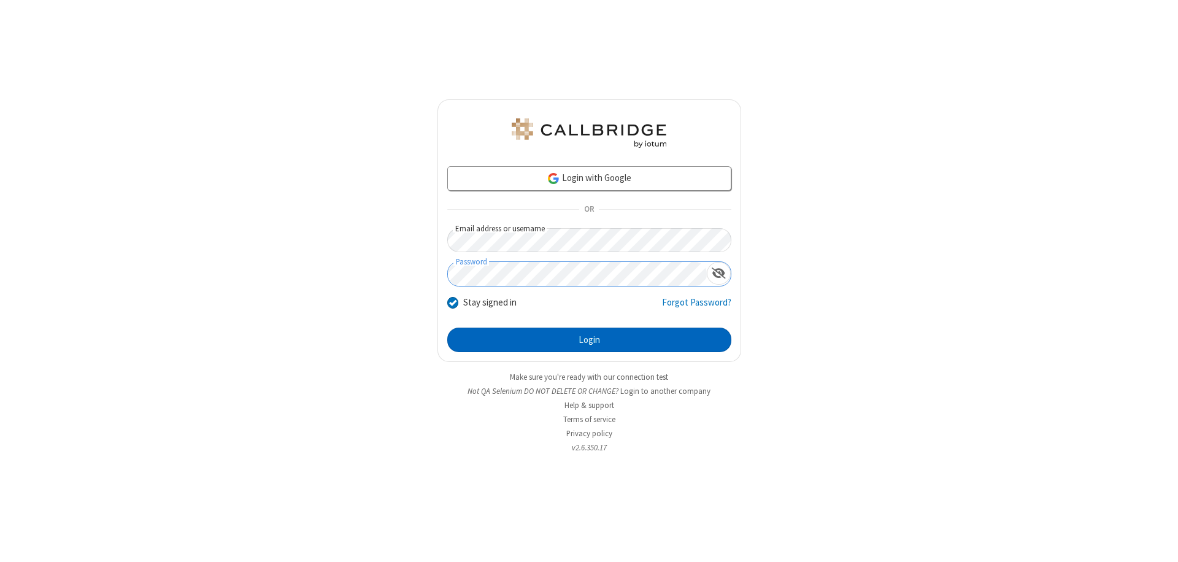 Image resolution: width=1178 pixels, height=562 pixels. Describe the element at coordinates (589, 340) in the screenshot. I see `button: Login` at that location.